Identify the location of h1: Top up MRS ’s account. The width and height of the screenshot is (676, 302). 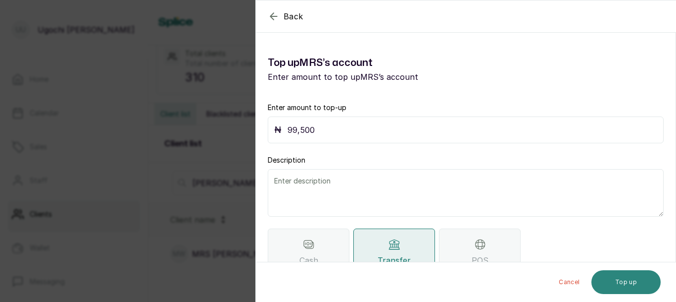
(367, 63).